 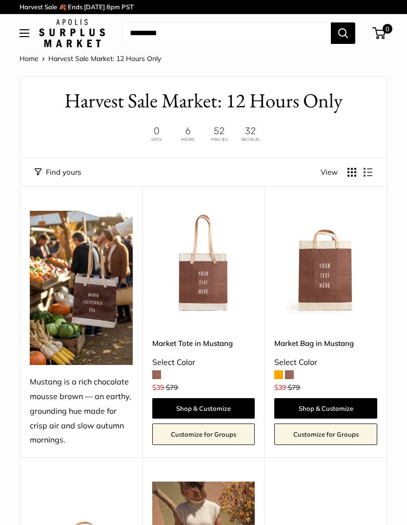 I want to click on span: Harvest Sale Market: 12 Hours Only, so click(x=104, y=59).